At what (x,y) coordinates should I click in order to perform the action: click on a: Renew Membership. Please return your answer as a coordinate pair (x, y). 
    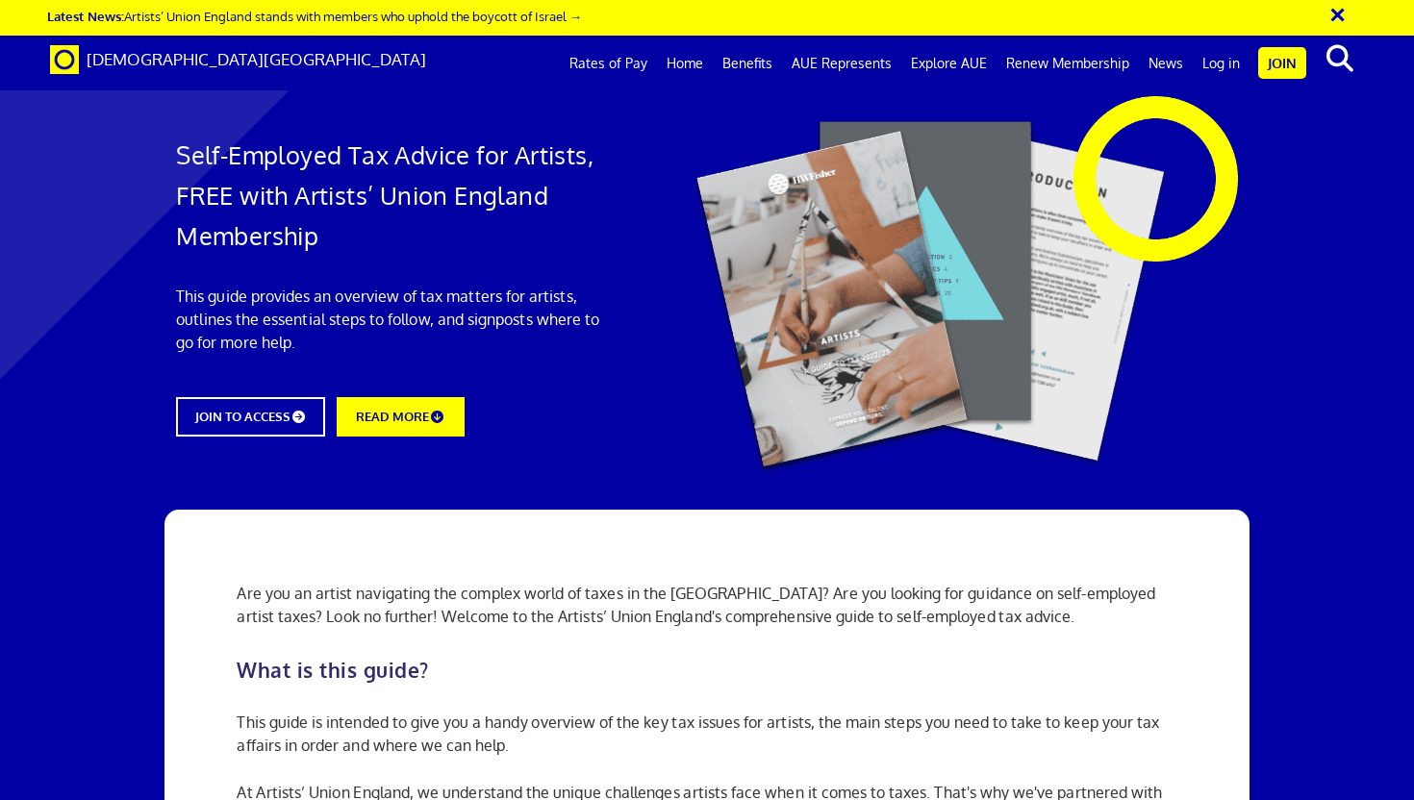
    Looking at the image, I should click on (1068, 63).